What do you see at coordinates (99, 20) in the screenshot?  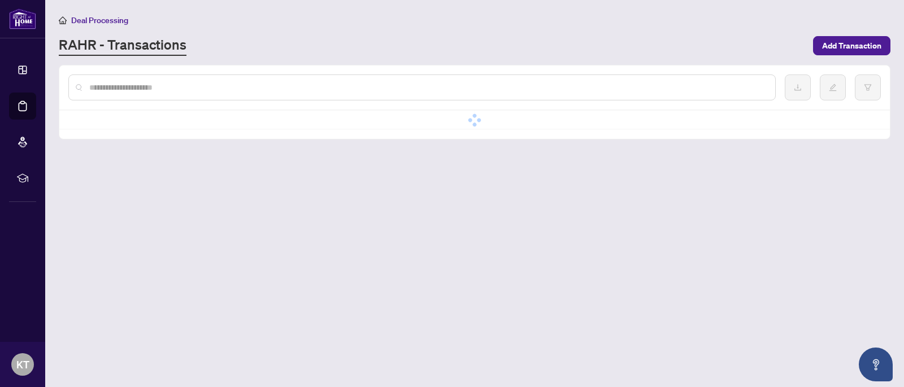 I see `span: Deal Processing` at bounding box center [99, 20].